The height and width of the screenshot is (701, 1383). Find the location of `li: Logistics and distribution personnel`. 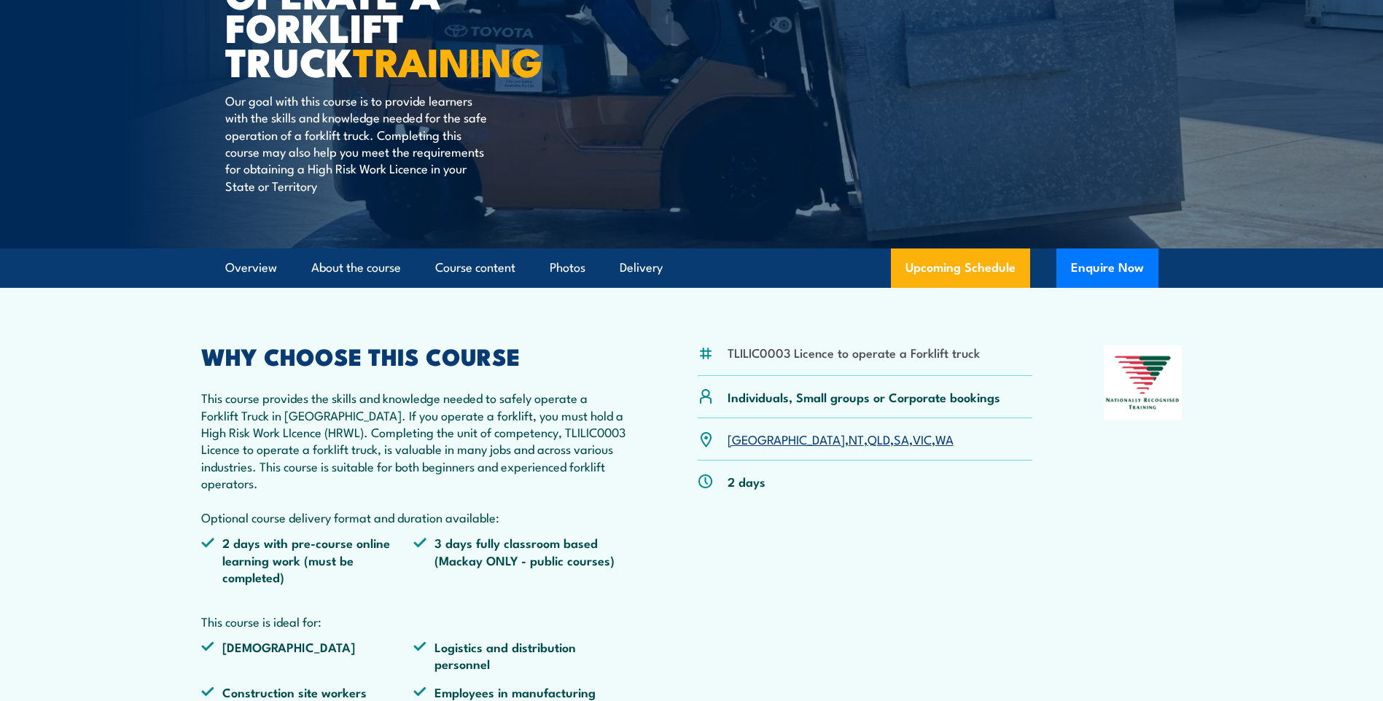

li: Logistics and distribution personnel is located at coordinates (520, 655).